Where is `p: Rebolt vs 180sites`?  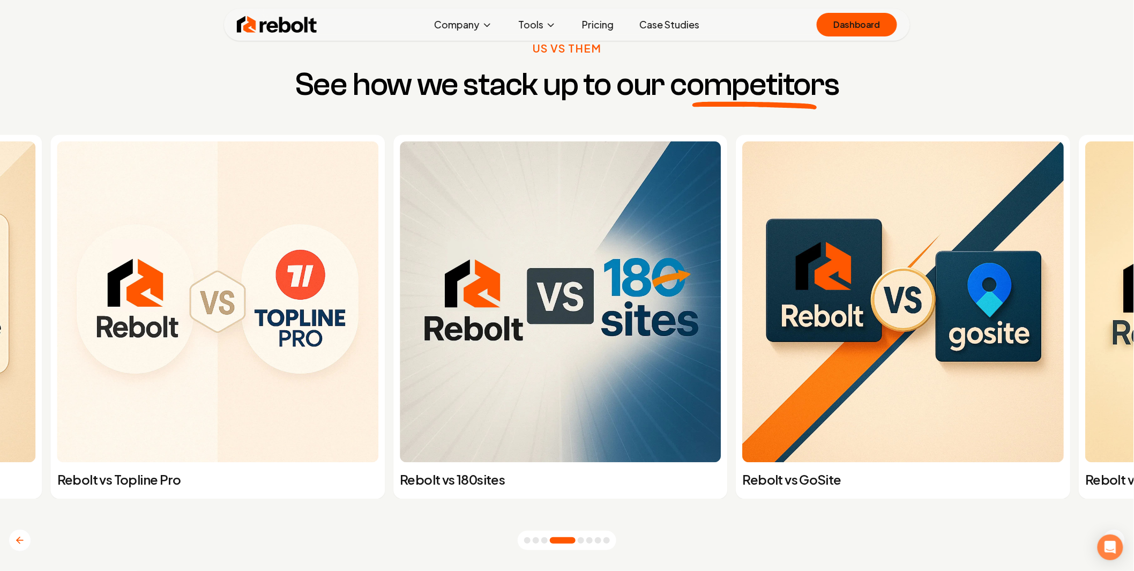
p: Rebolt vs 180sites is located at coordinates (561, 480).